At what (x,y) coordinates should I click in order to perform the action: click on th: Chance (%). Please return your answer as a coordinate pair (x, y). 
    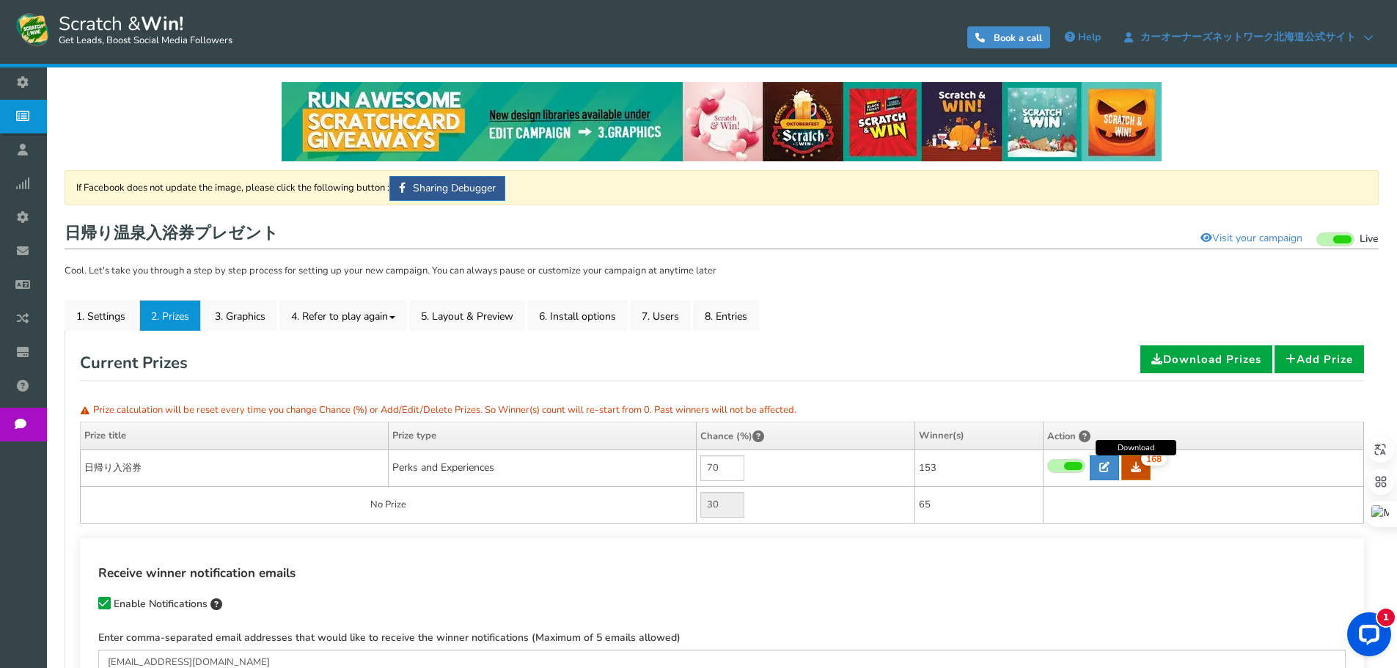
    Looking at the image, I should click on (806, 436).